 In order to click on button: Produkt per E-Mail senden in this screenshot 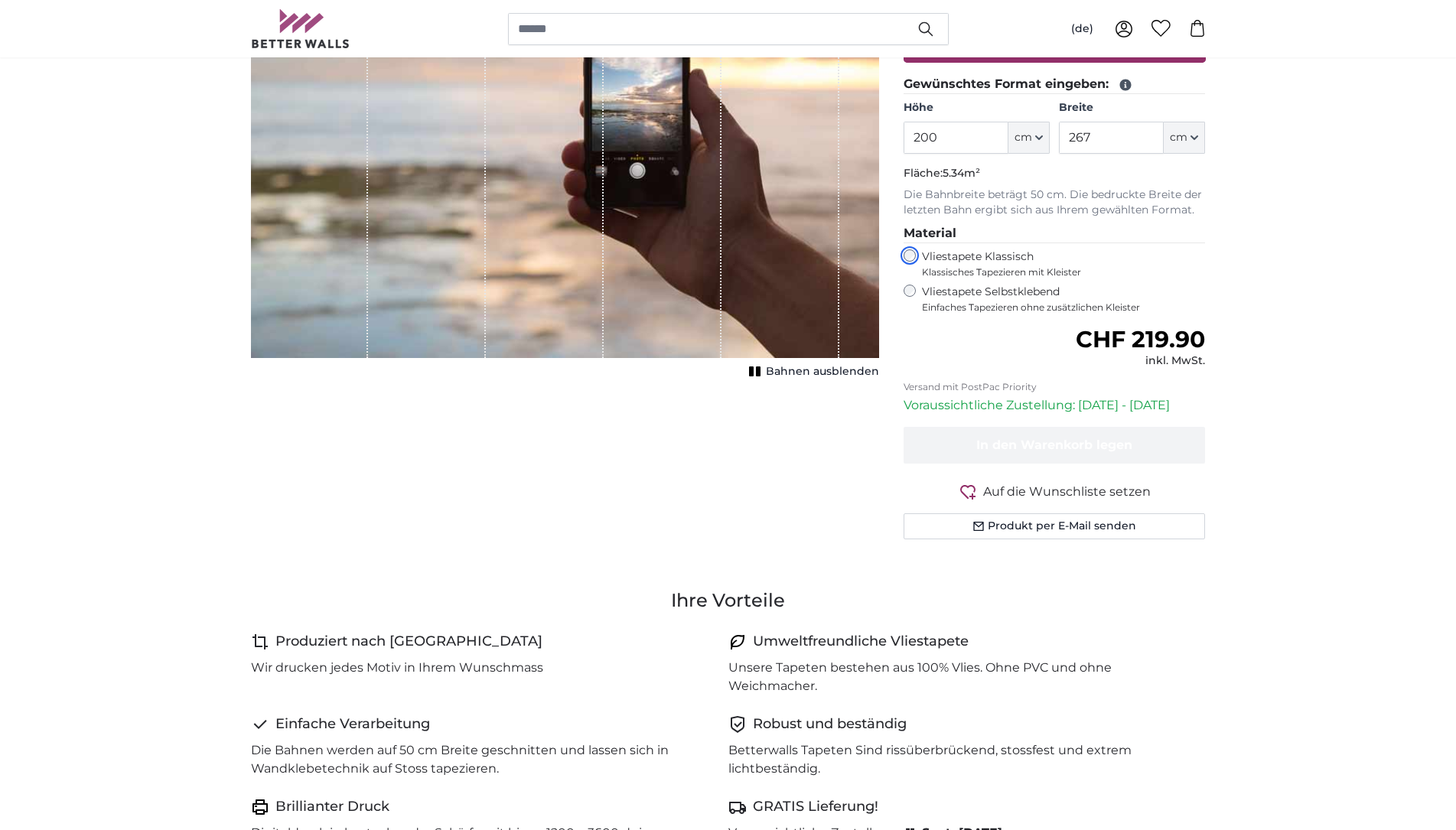, I will do `click(1054, 526)`.